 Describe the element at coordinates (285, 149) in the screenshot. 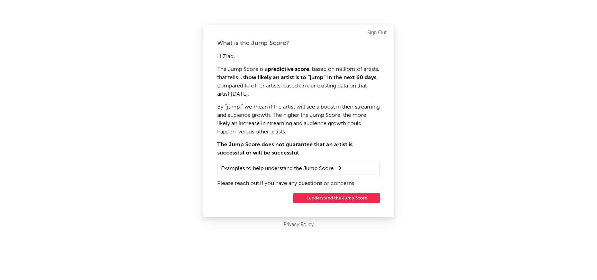

I see `strong: The Jump Score does not guarantee that an artist is successful or will be successful` at that location.